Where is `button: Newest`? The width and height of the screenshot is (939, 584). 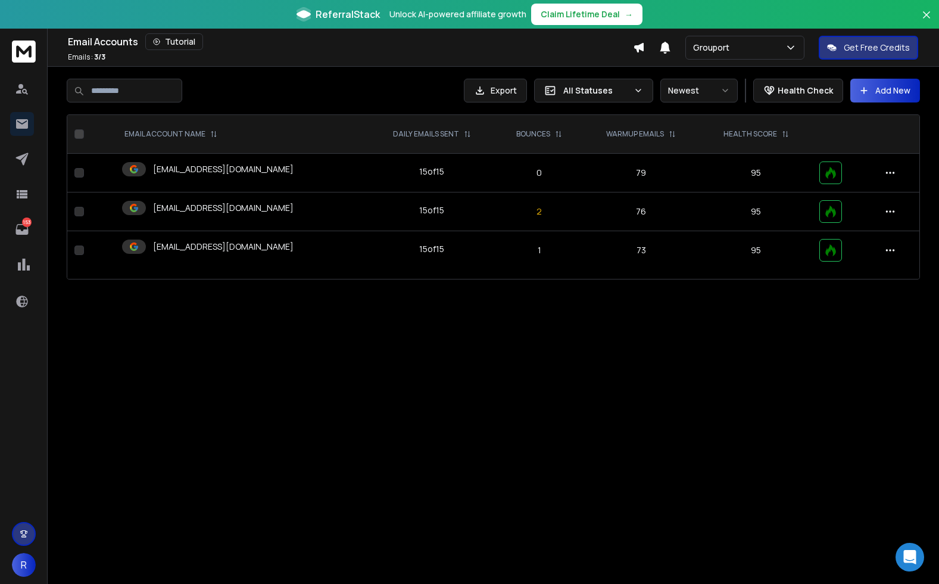 button: Newest is located at coordinates (699, 91).